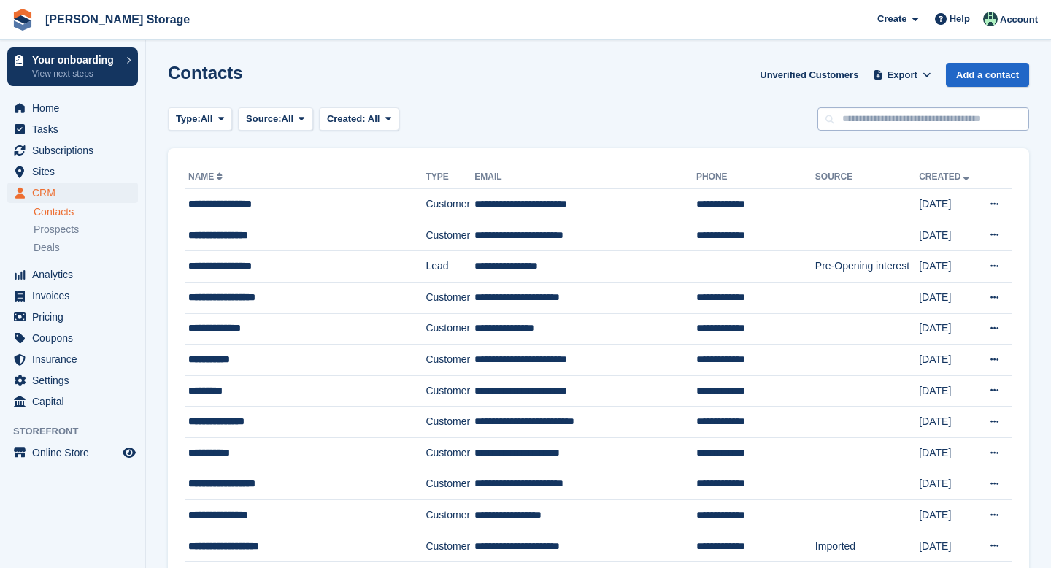 The width and height of the screenshot is (1051, 568). What do you see at coordinates (72, 66) in the screenshot?
I see `a: Your onboarding View next steps` at bounding box center [72, 66].